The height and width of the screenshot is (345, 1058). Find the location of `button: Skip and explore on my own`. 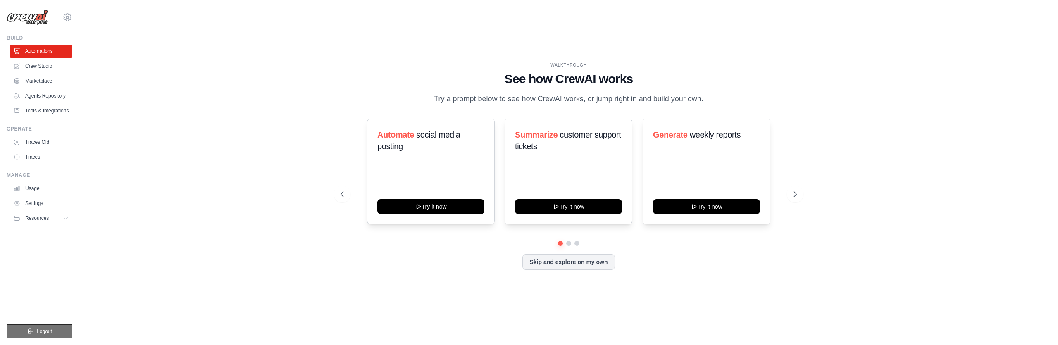

button: Skip and explore on my own is located at coordinates (568, 262).